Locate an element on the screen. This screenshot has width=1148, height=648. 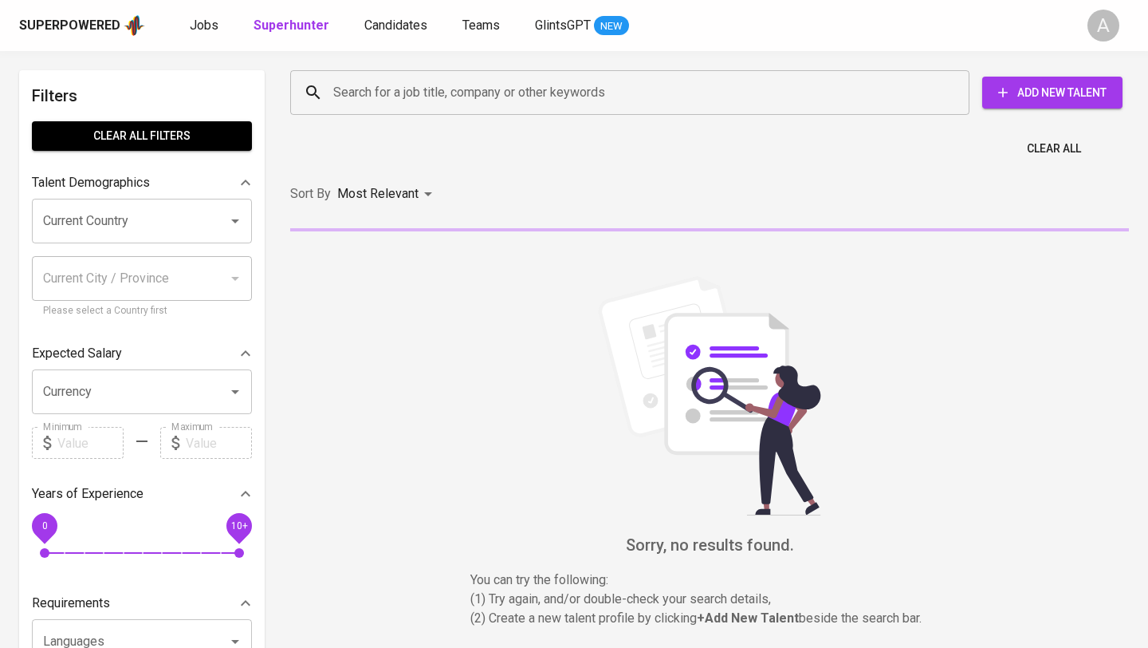
p: (2) Create a new talent profile by clicking beside the search bar. is located at coordinates (710, 618).